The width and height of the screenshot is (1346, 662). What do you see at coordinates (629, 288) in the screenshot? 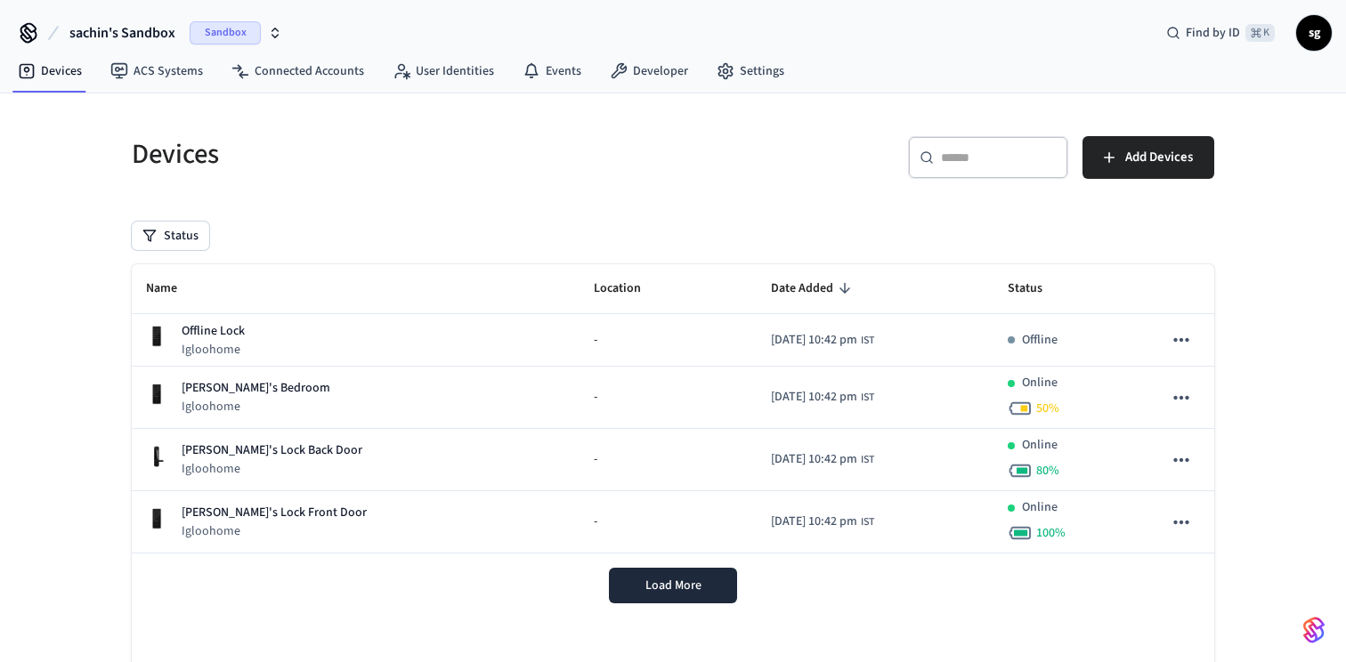
I see `span: Location` at bounding box center [629, 288].